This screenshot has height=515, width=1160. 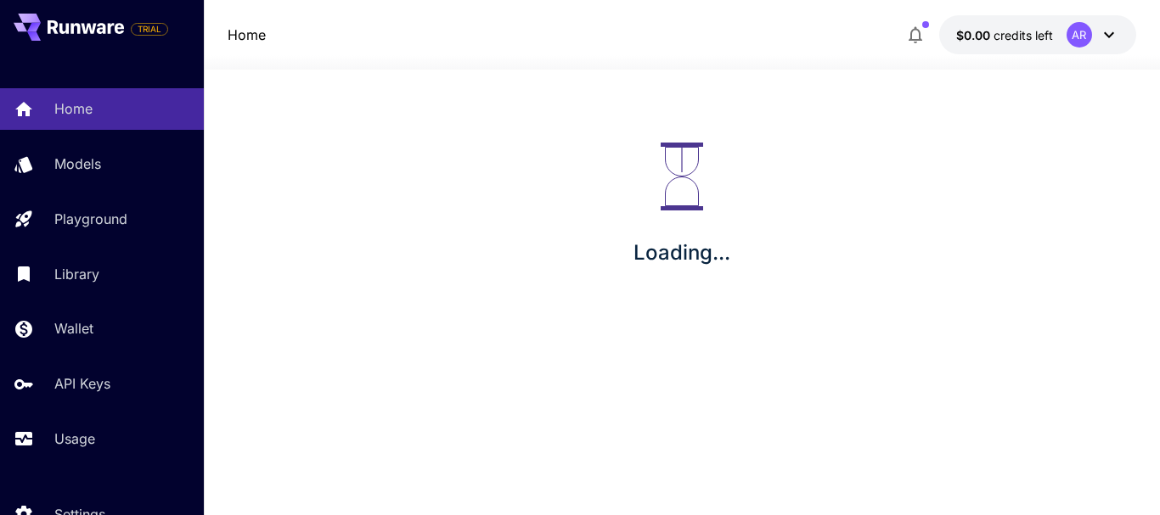 What do you see at coordinates (246, 35) in the screenshot?
I see `nav: breadcrumb` at bounding box center [246, 35].